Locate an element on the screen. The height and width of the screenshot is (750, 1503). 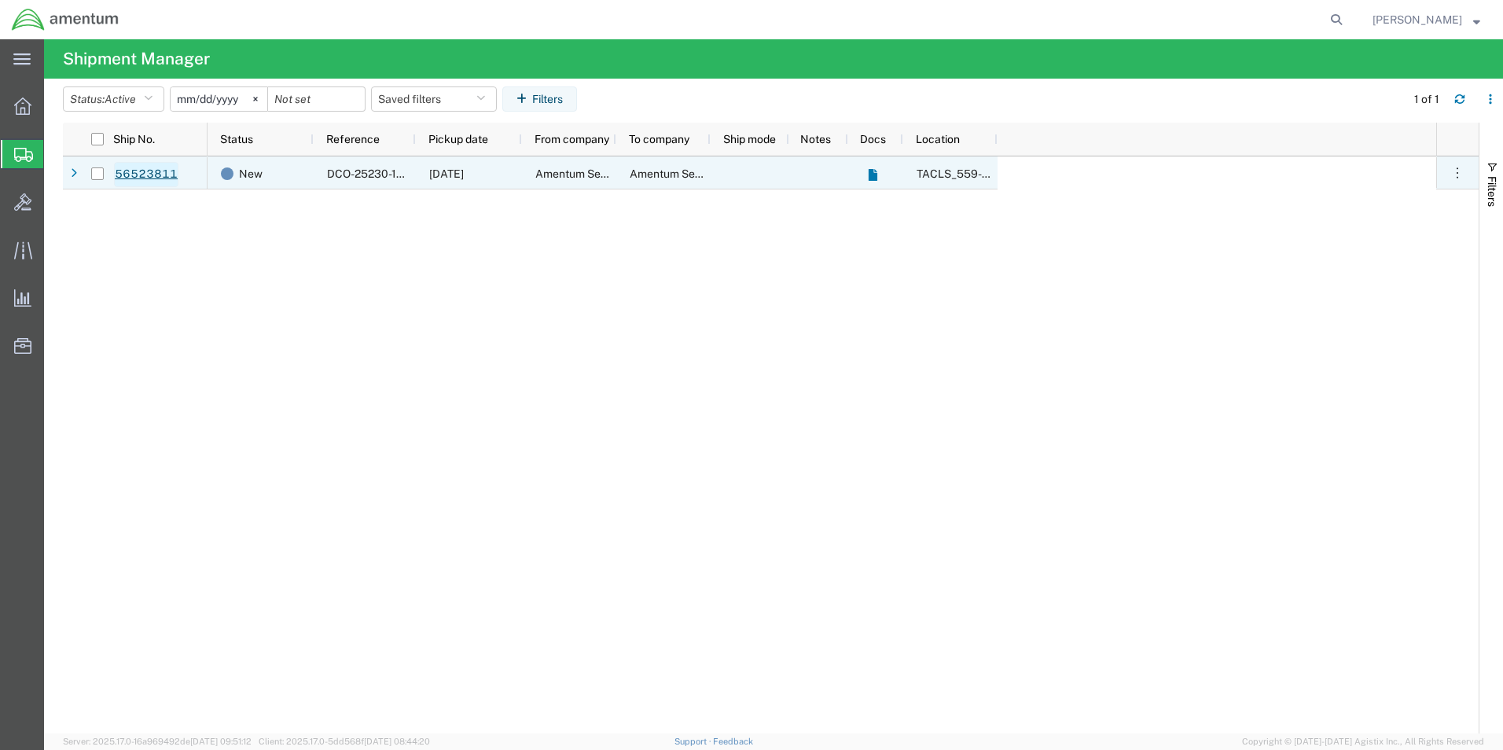
img: logo is located at coordinates (65, 20).